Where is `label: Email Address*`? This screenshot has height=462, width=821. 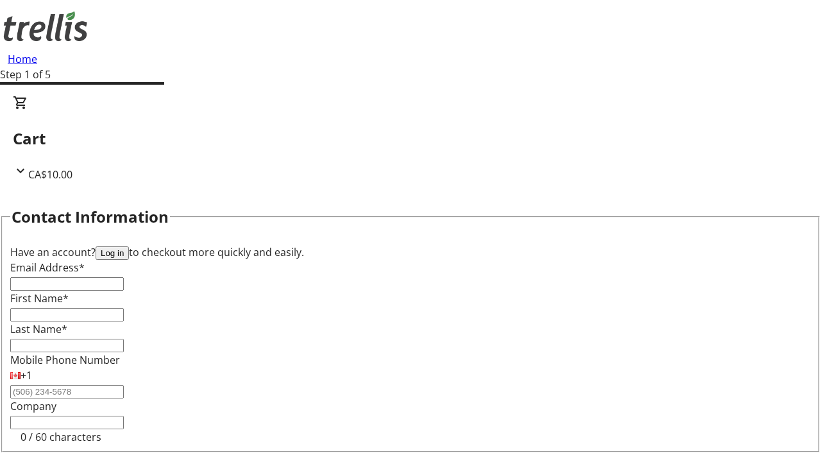
label: Email Address* is located at coordinates (47, 268).